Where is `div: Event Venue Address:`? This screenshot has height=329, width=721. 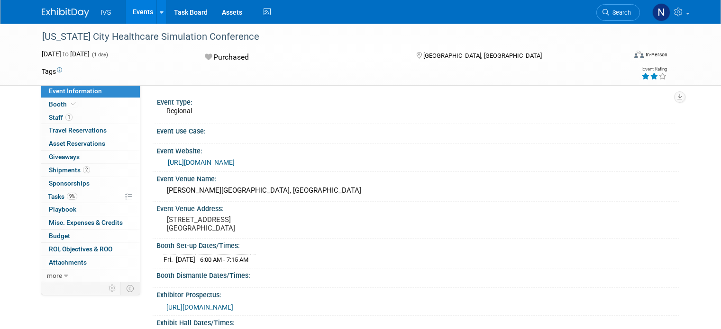 div: Event Venue Address: is located at coordinates (417, 208).